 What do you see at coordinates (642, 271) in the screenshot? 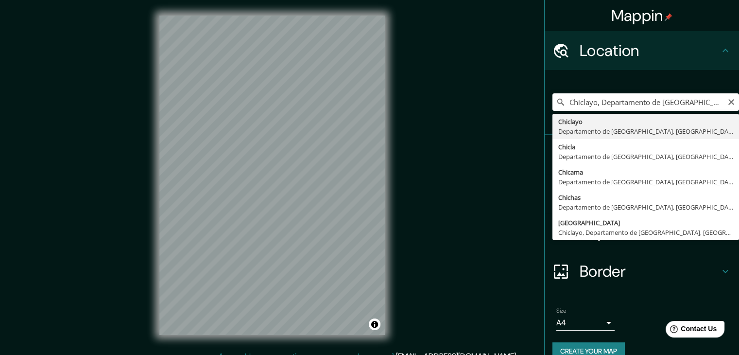
I see `div: Border` at bounding box center [642, 271].